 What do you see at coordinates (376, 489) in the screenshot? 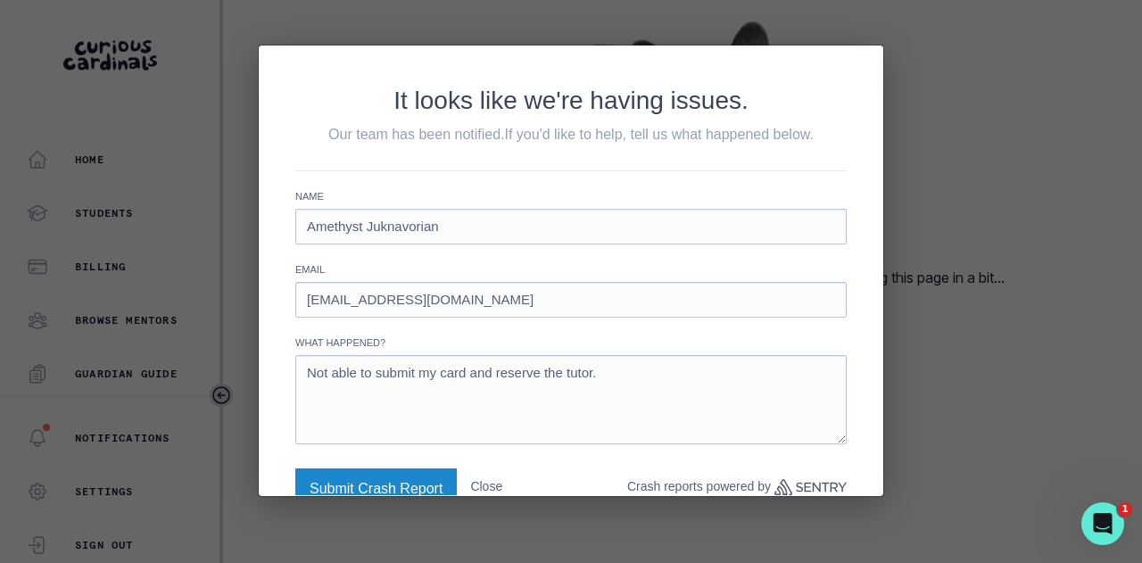
I see `button: Submit Crash Report` at bounding box center [376, 489].